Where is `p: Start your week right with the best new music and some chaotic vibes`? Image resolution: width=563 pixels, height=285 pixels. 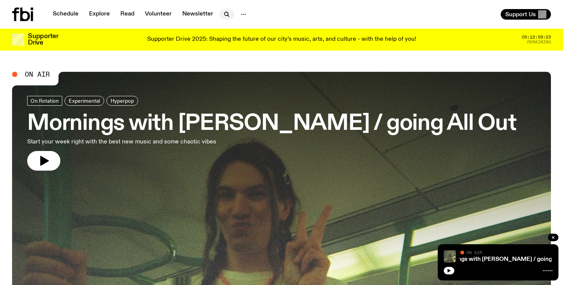
p: Start your week right with the best new music and some chaotic vibes is located at coordinates (124, 142).